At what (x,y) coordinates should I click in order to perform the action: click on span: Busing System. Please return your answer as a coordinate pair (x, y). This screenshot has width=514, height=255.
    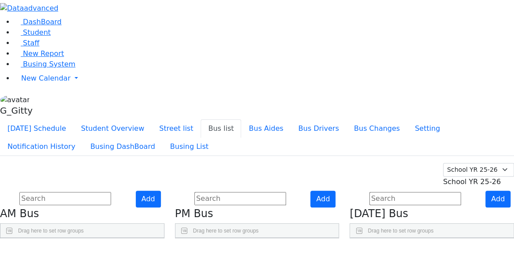
    Looking at the image, I should click on (49, 64).